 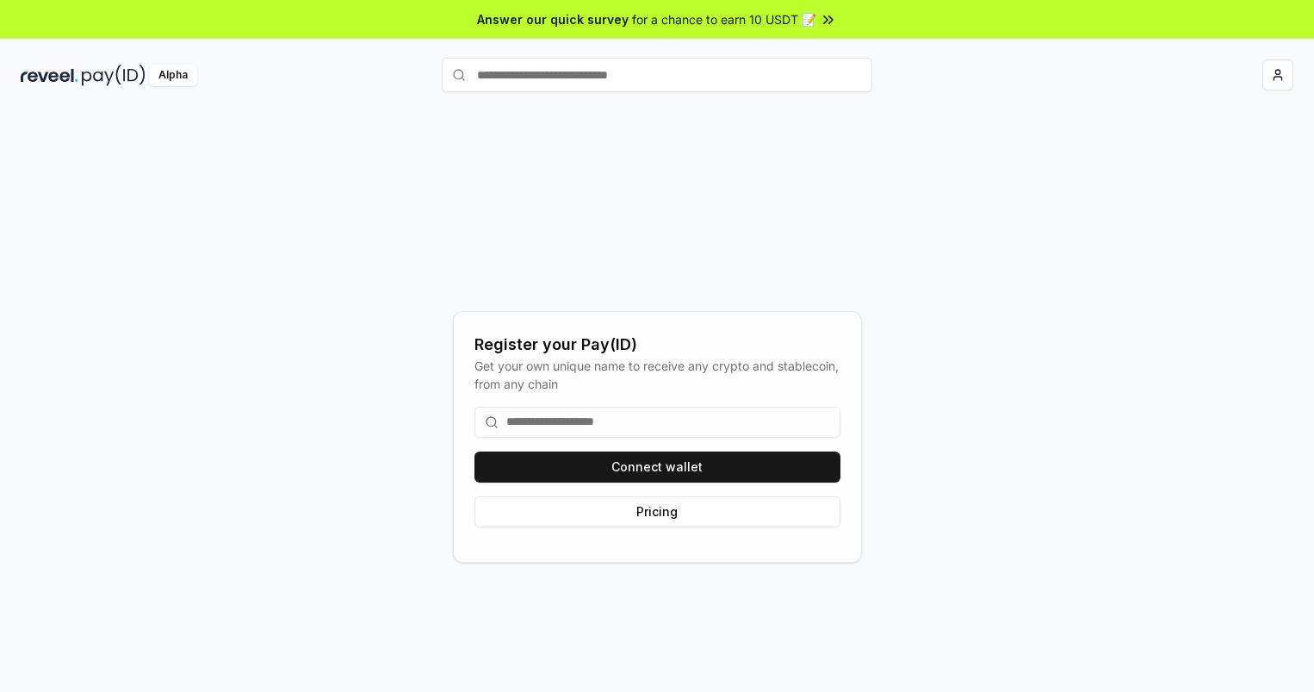 What do you see at coordinates (657, 375) in the screenshot?
I see `div: Get your own unique name to receive any crypto and stablecoin, from any chain` at bounding box center [657, 375].